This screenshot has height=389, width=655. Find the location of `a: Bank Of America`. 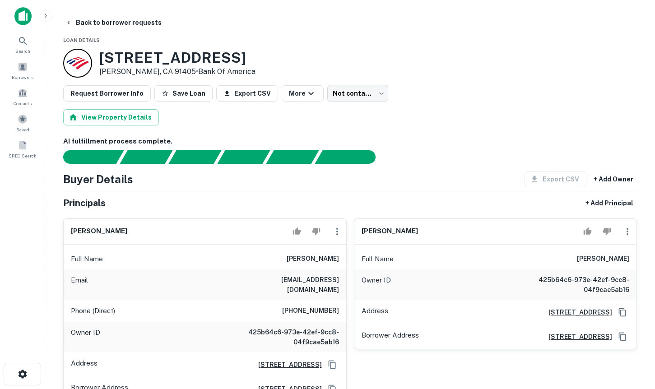

a: Bank Of America is located at coordinates (227, 71).